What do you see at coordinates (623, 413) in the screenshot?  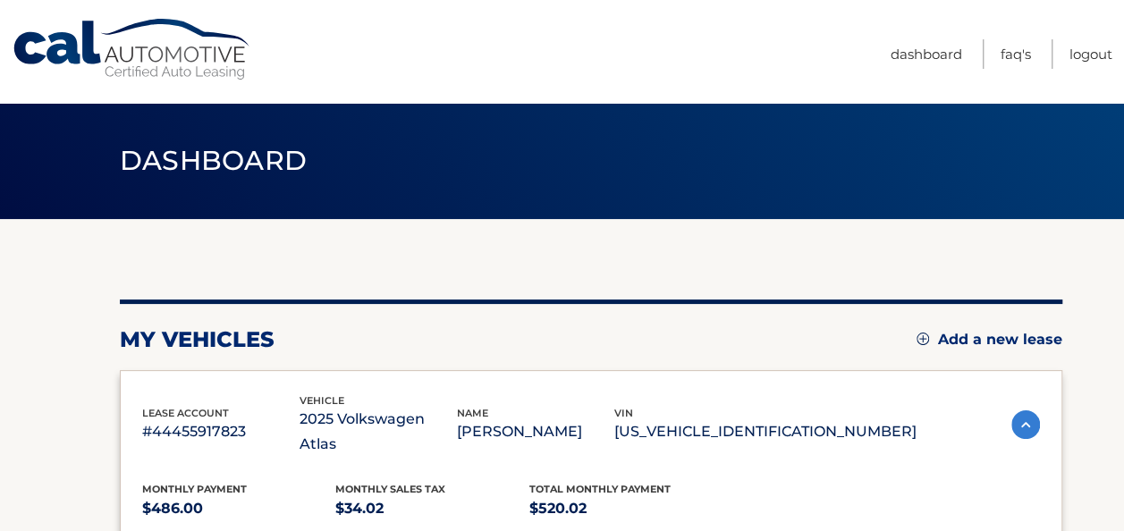 I see `span: vin` at bounding box center [623, 413].